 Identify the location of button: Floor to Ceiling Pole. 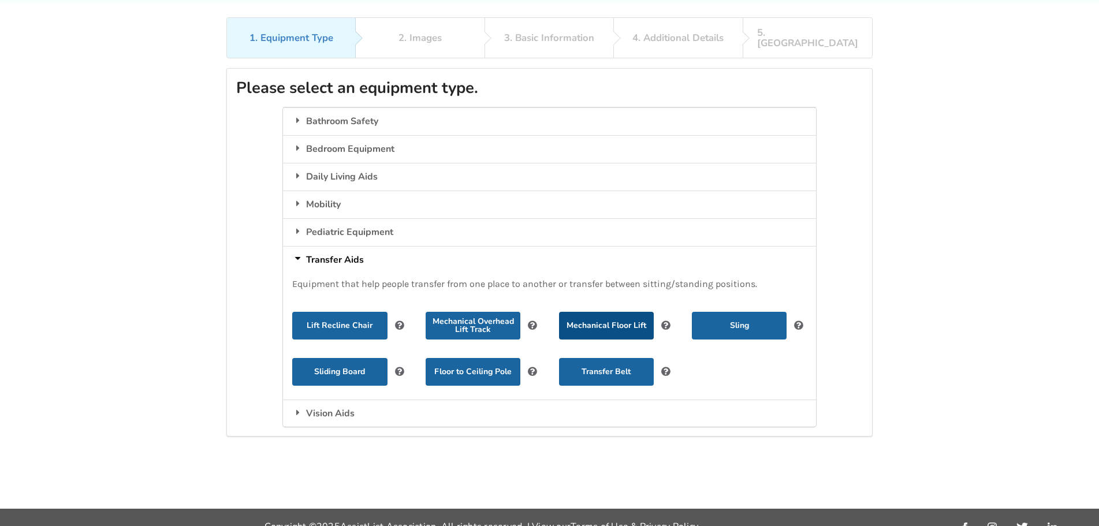
(473, 372).